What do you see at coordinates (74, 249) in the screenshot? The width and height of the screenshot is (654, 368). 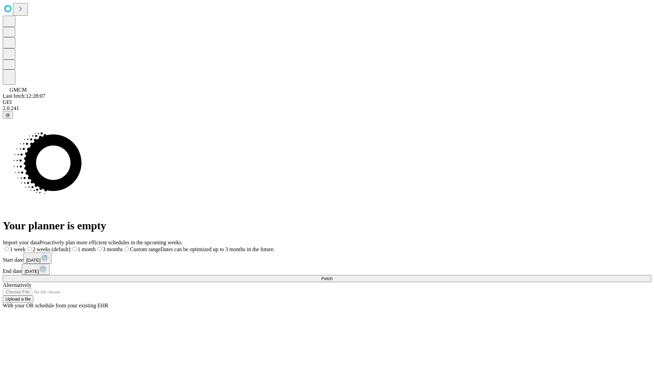 I see `input: 1 month` at bounding box center [74, 249].